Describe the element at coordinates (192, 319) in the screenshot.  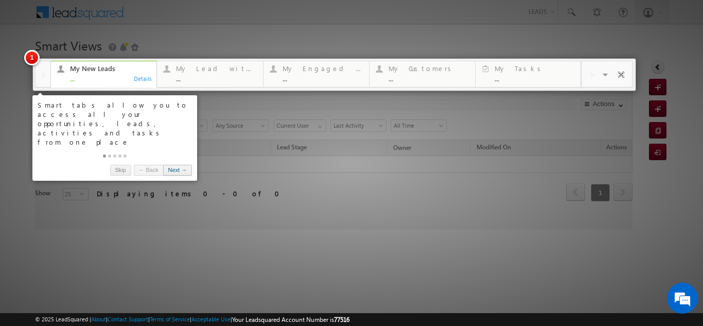
I see `span: © 2025 LeadSquared | | | | |` at that location.